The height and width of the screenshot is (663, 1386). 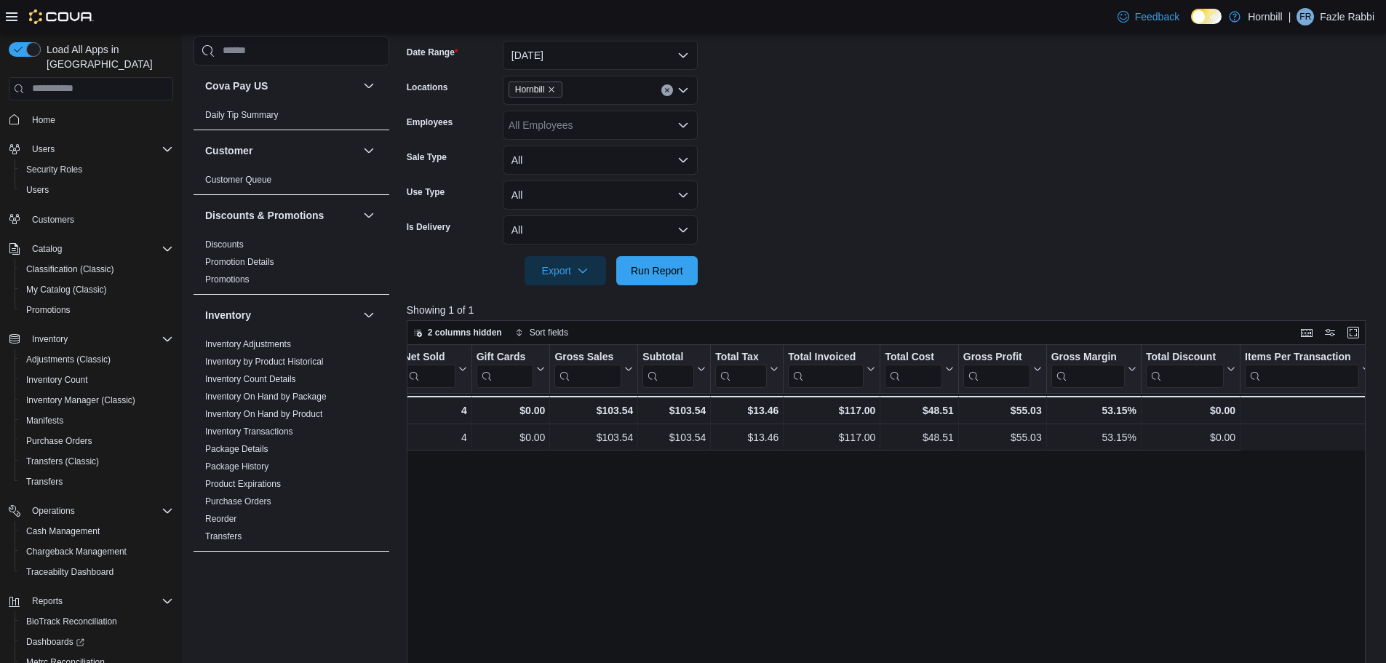 I want to click on span: Inventory Transactions, so click(x=249, y=431).